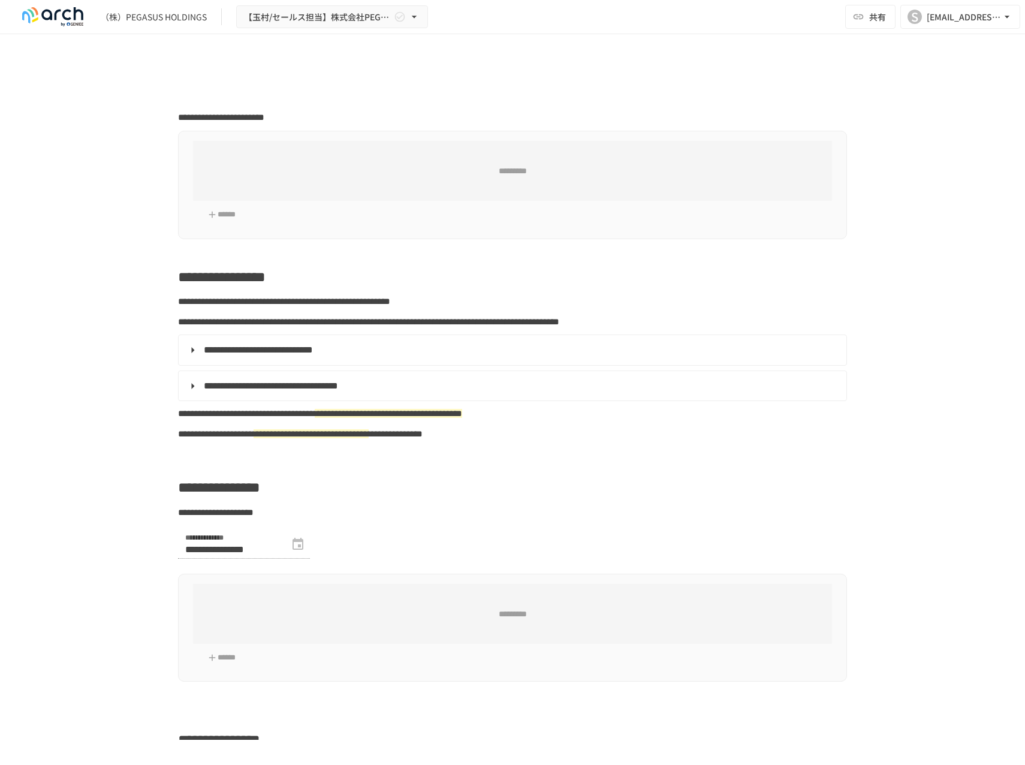 This screenshot has height=765, width=1025. I want to click on div: S, so click(915, 17).